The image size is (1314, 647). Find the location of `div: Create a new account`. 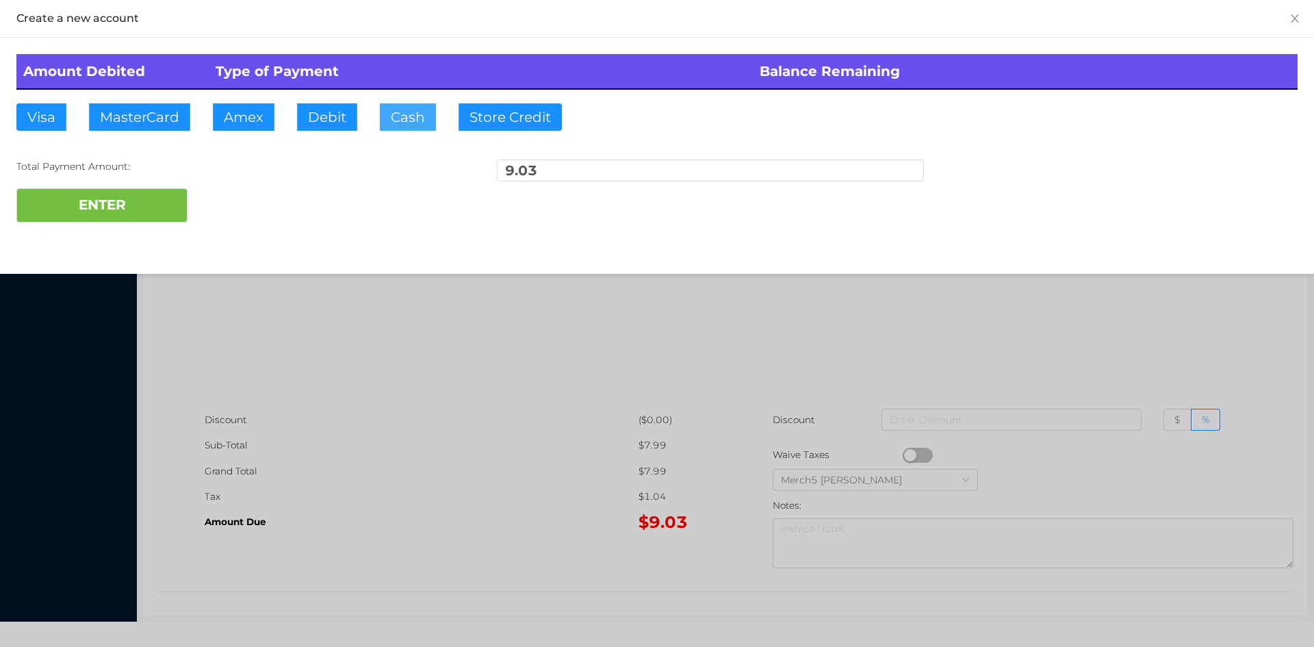

div: Create a new account is located at coordinates (657, 18).